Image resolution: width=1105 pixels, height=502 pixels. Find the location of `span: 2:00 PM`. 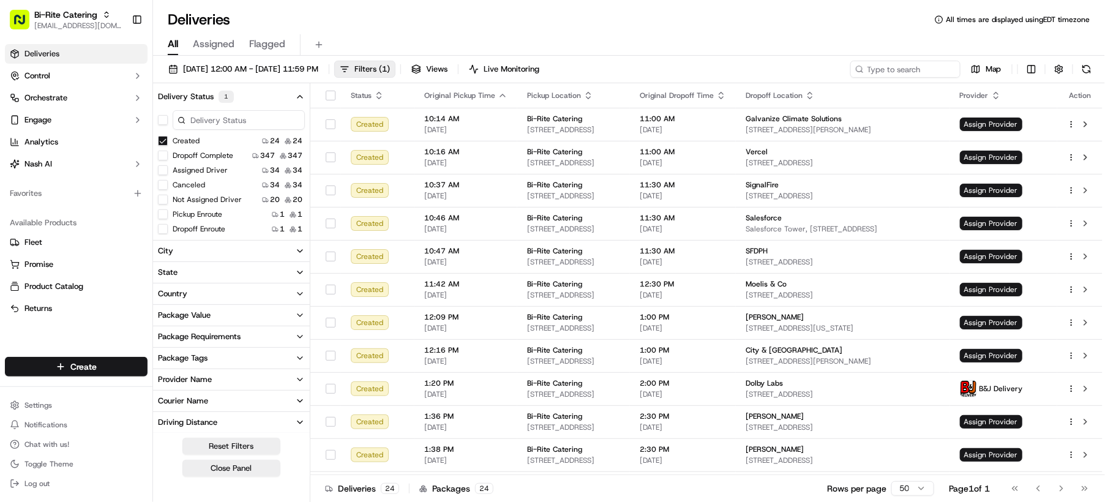

span: 2:00 PM is located at coordinates (682, 383).